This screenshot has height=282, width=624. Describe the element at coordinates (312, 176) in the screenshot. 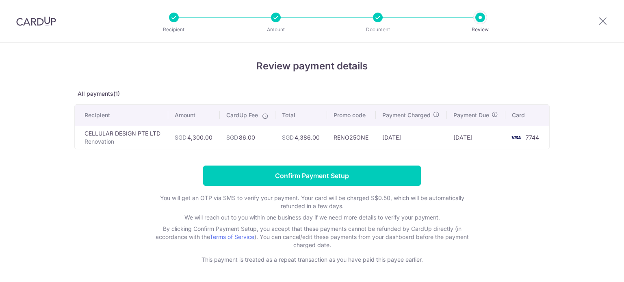

I see `input: Confirm Payment Setup` at that location.